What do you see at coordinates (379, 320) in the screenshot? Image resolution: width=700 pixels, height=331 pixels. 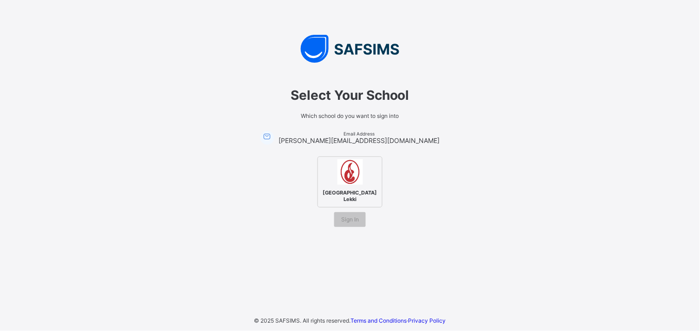 I see `a: Terms and Conditions` at bounding box center [379, 320].